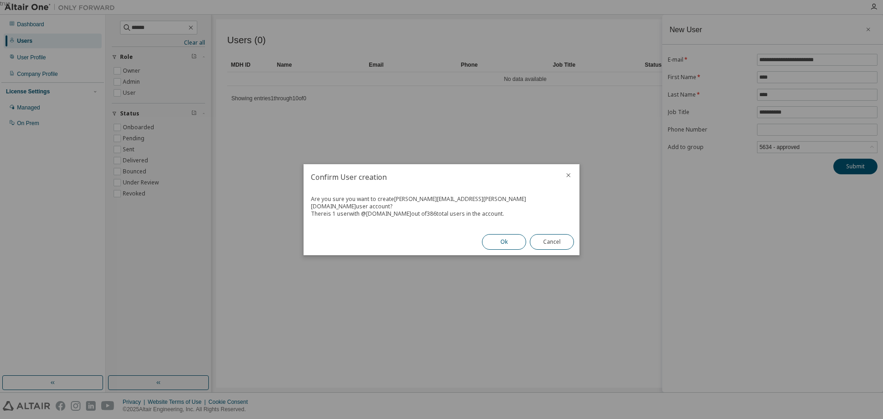 This screenshot has height=419, width=883. Describe the element at coordinates (568, 175) in the screenshot. I see `button: close` at that location.